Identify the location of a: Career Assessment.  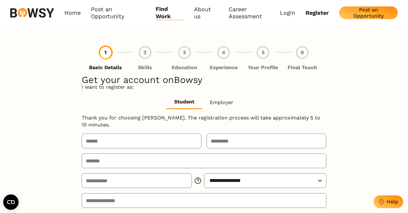
(254, 13).